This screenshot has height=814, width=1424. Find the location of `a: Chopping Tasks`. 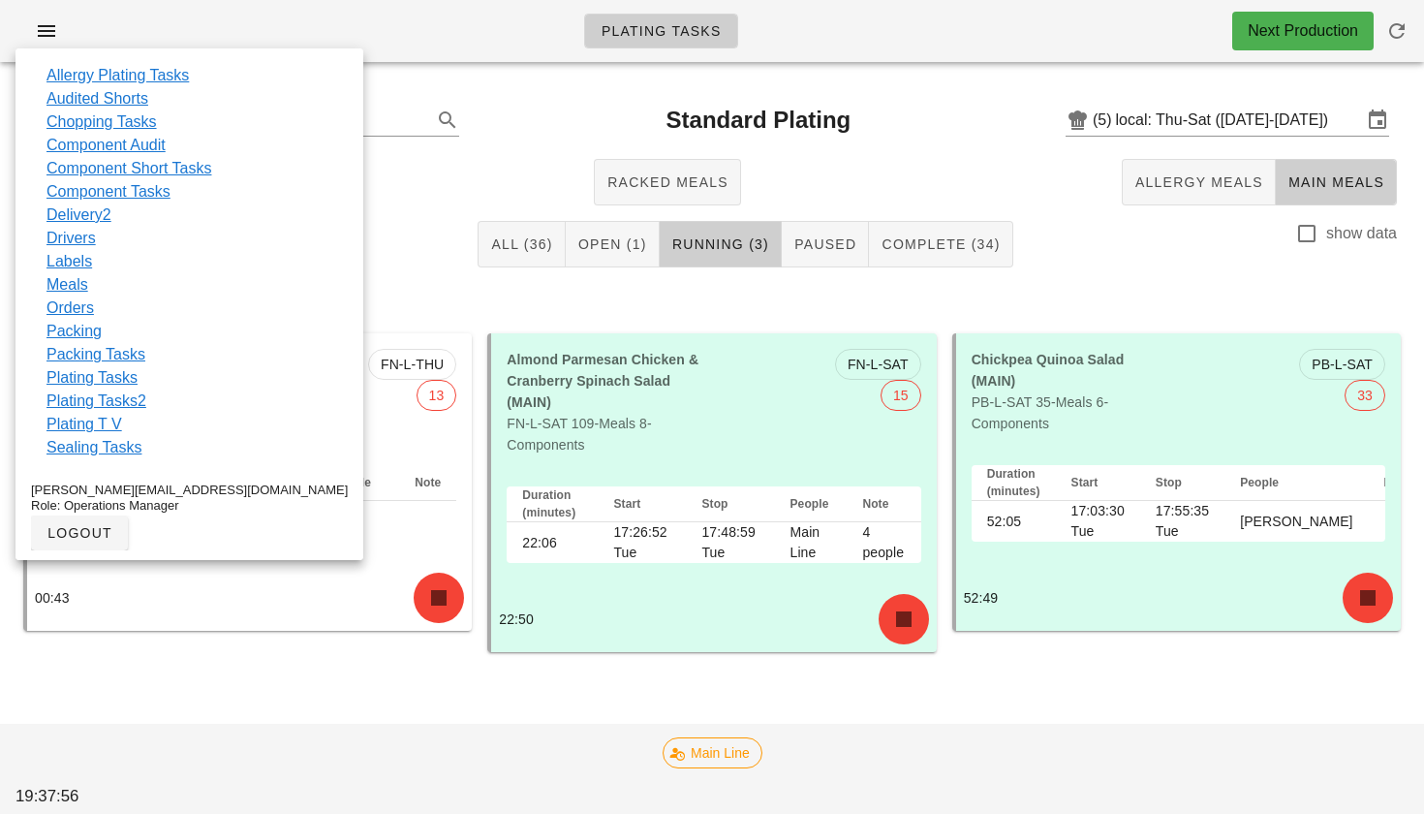

a: Chopping Tasks is located at coordinates (102, 122).